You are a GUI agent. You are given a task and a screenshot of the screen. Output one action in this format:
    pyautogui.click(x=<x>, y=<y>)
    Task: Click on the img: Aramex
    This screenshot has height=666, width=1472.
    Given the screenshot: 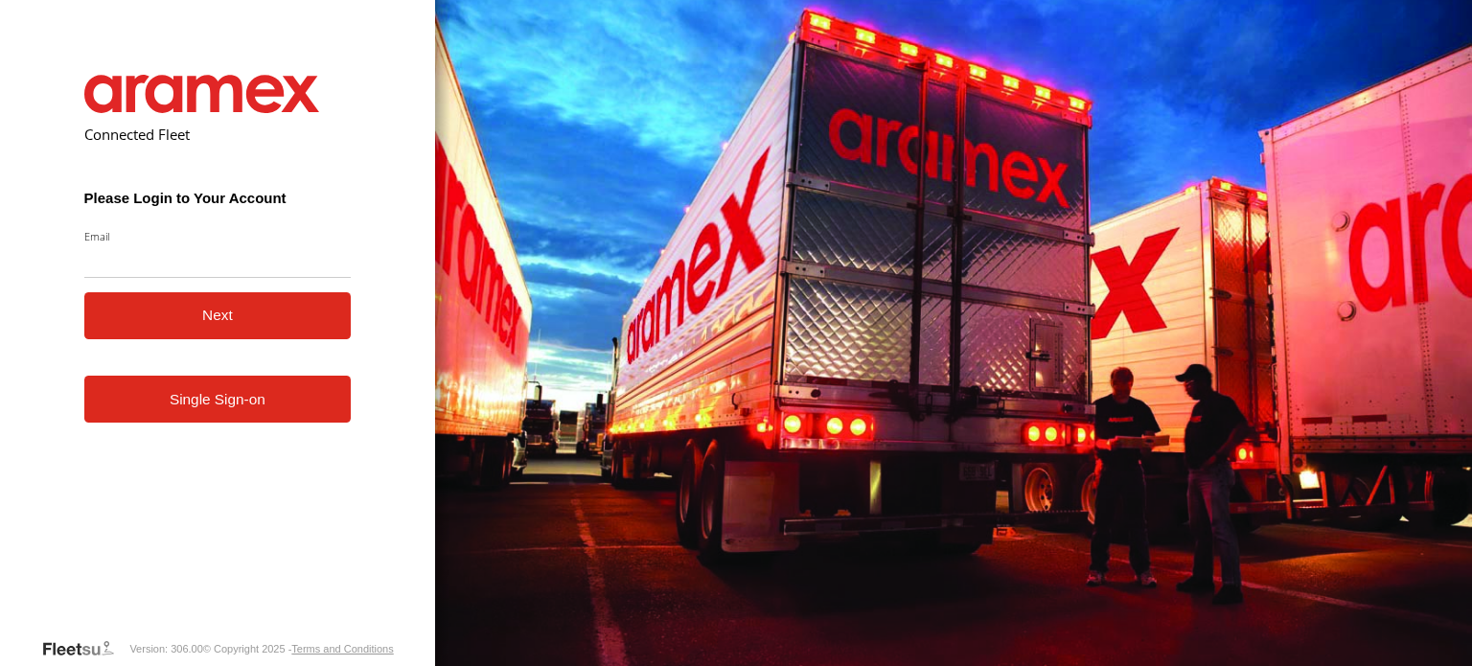 What is the action you would take?
    pyautogui.click(x=202, y=94)
    